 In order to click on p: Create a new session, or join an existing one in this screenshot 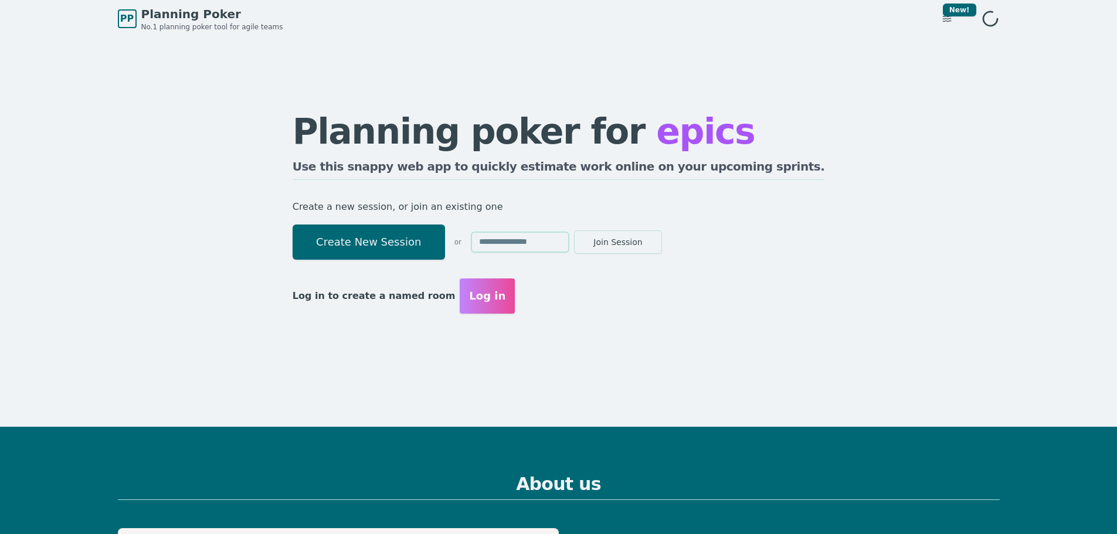, I will do `click(559, 207)`.